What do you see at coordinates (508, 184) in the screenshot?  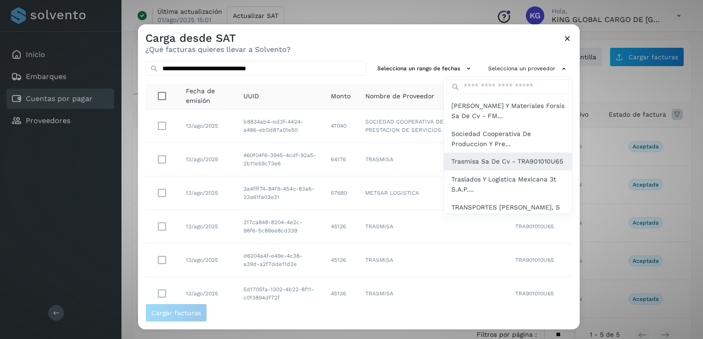 I see `span: Traslados Y Logistica Mexicana 3t S.A.P....` at bounding box center [508, 184].